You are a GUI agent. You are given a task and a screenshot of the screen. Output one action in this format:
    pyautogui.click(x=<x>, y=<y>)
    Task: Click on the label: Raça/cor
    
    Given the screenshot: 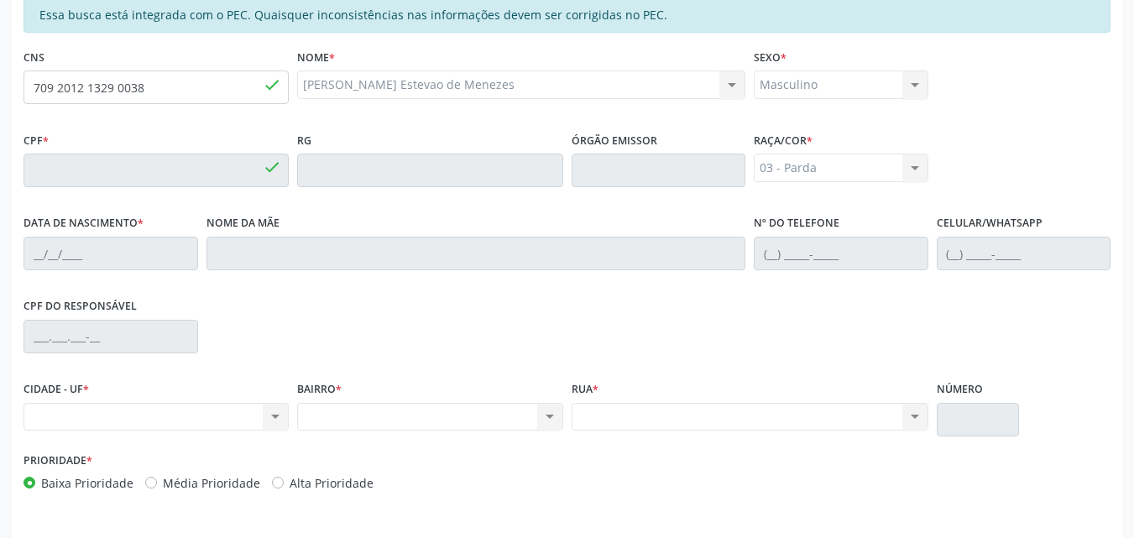 What is the action you would take?
    pyautogui.click(x=783, y=140)
    